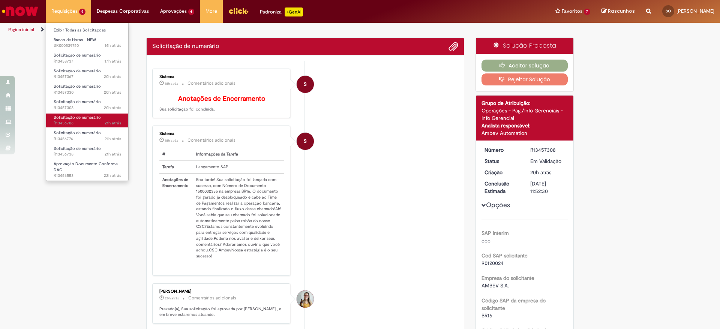 The width and height of the screenshot is (720, 329). I want to click on span: R13456738, so click(87, 154).